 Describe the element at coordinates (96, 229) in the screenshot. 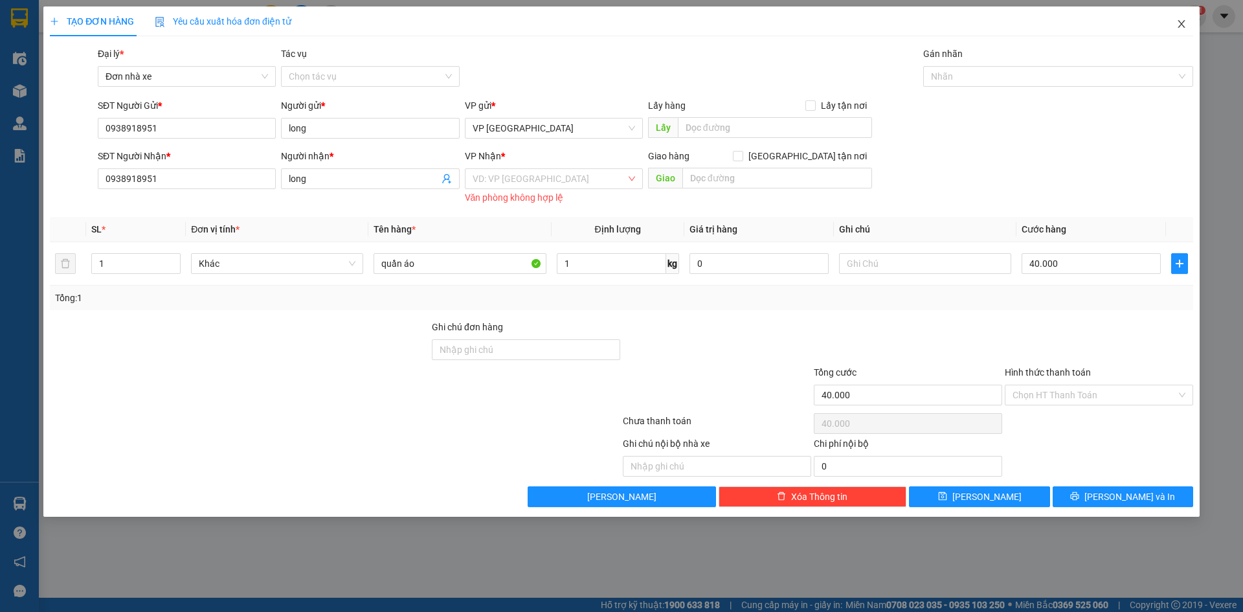

I see `span: SL` at that location.